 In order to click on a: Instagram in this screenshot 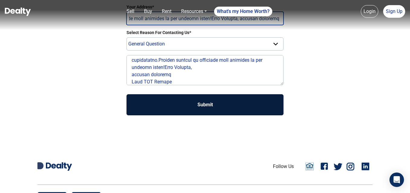, I will do `click(351, 167)`.